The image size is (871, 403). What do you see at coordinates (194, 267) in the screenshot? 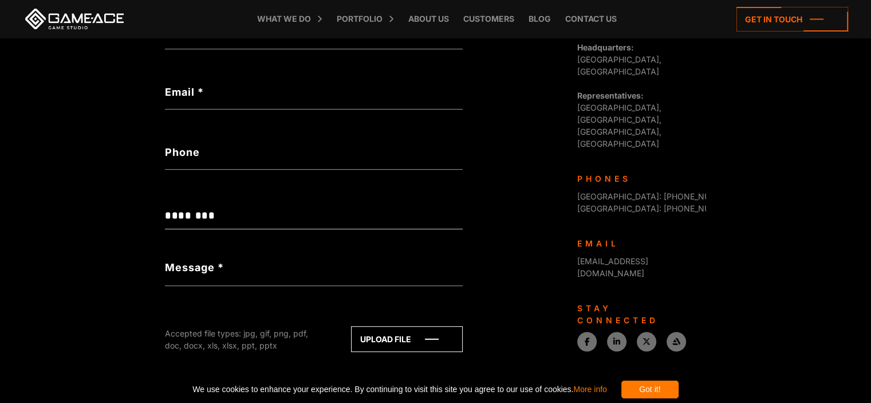
I see `label: Message *` at bounding box center [194, 267].